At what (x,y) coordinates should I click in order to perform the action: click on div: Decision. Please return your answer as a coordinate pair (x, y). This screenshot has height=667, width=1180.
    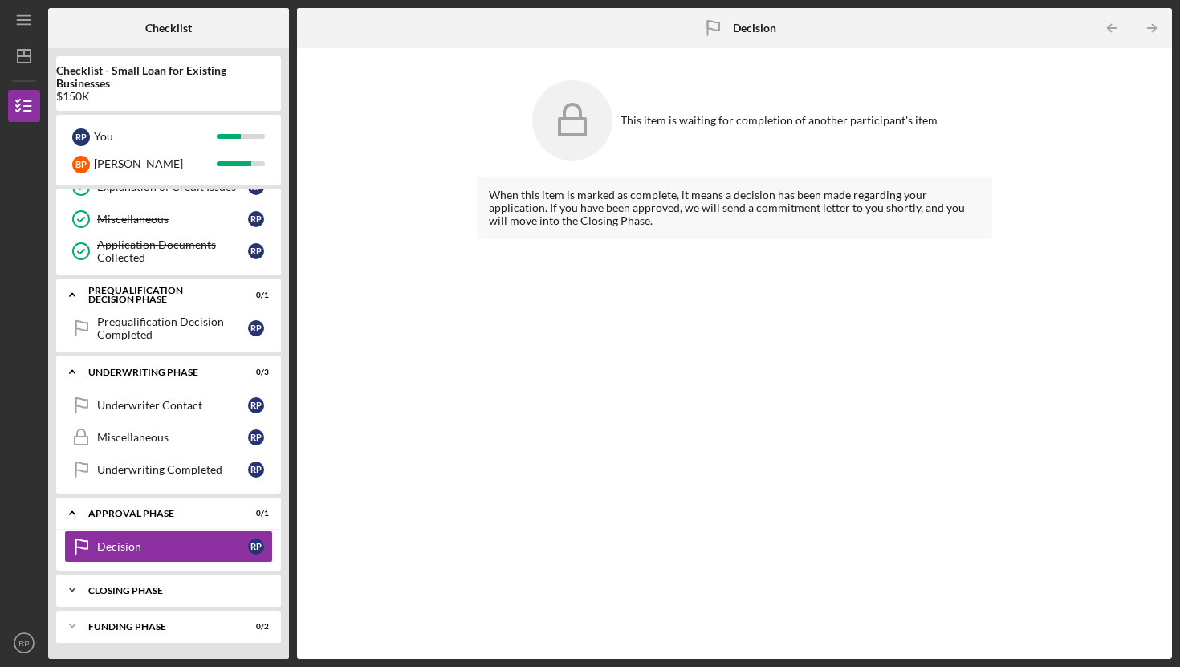
    Looking at the image, I should click on (173, 547).